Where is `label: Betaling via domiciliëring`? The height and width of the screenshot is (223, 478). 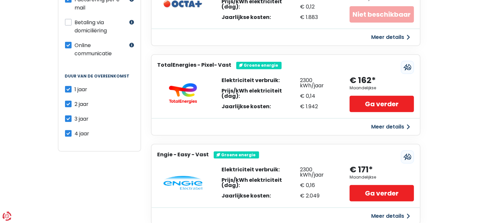
label: Betaling via domiciliëring is located at coordinates (101, 26).